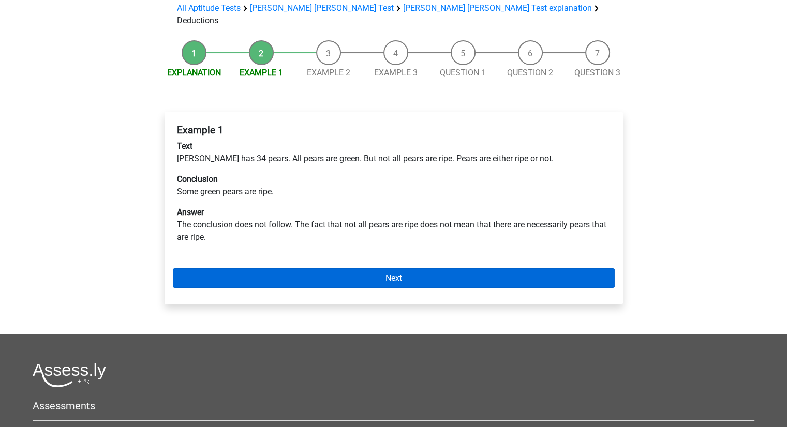 Image resolution: width=787 pixels, height=427 pixels. Describe the element at coordinates (530, 72) in the screenshot. I see `a: Question 2` at that location.